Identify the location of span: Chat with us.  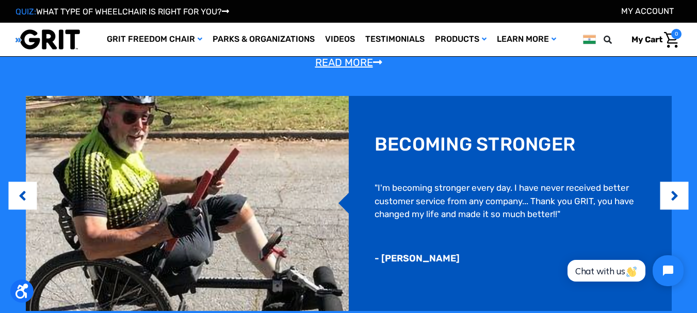
(50, 24).